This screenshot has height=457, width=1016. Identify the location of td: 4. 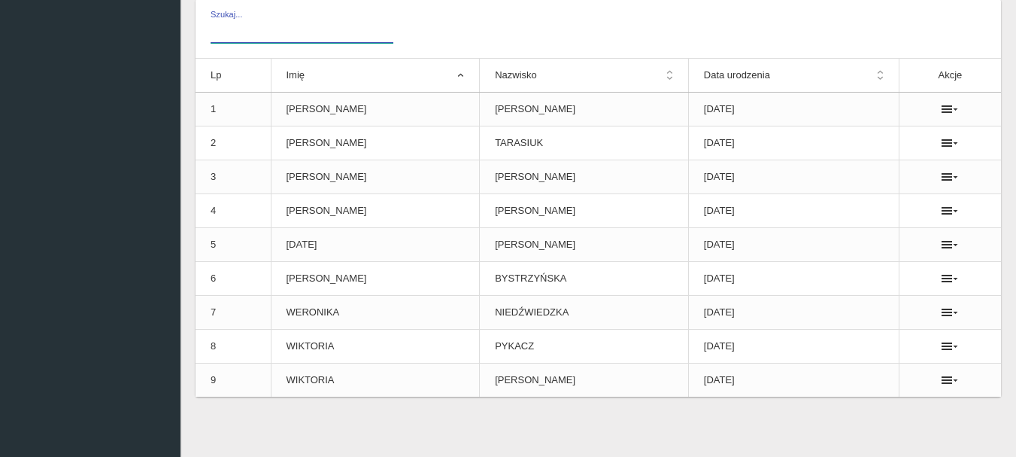
(233, 211).